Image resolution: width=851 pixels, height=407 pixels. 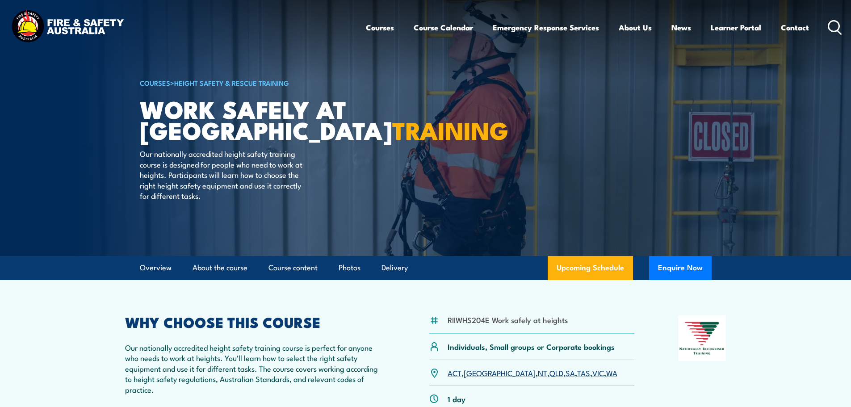 What do you see at coordinates (454, 373) in the screenshot?
I see `a: ACT` at bounding box center [454, 373].